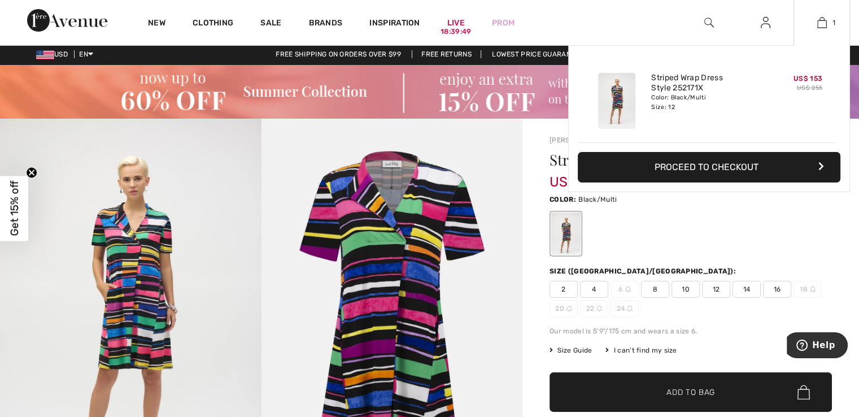 This screenshot has width=859, height=417. What do you see at coordinates (67, 20) in the screenshot?
I see `a: 1ère Avenue` at bounding box center [67, 20].